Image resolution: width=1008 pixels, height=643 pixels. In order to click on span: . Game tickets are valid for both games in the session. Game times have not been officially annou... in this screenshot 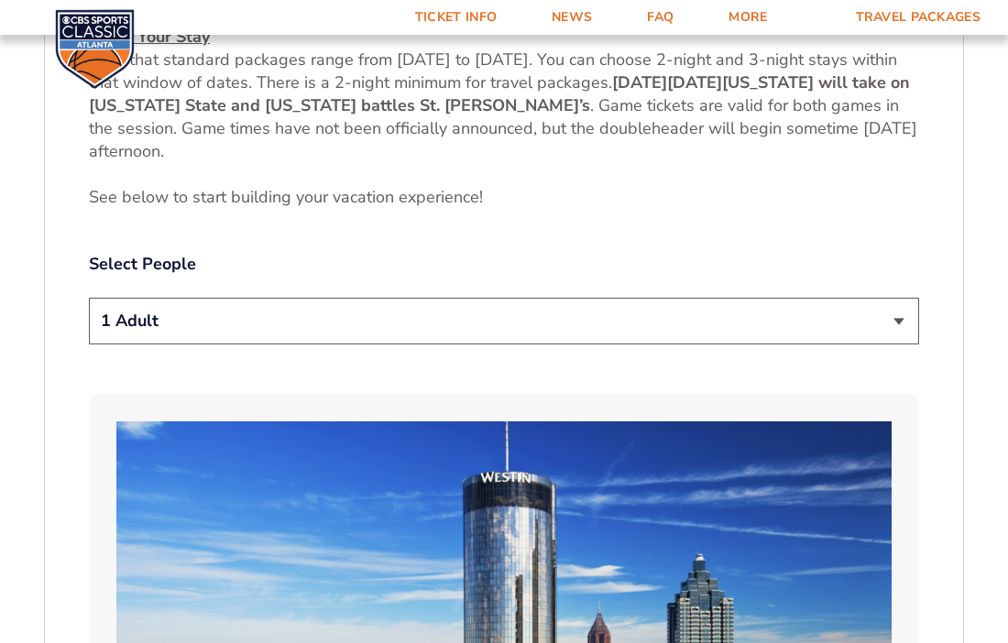, I will do `click(503, 128)`.